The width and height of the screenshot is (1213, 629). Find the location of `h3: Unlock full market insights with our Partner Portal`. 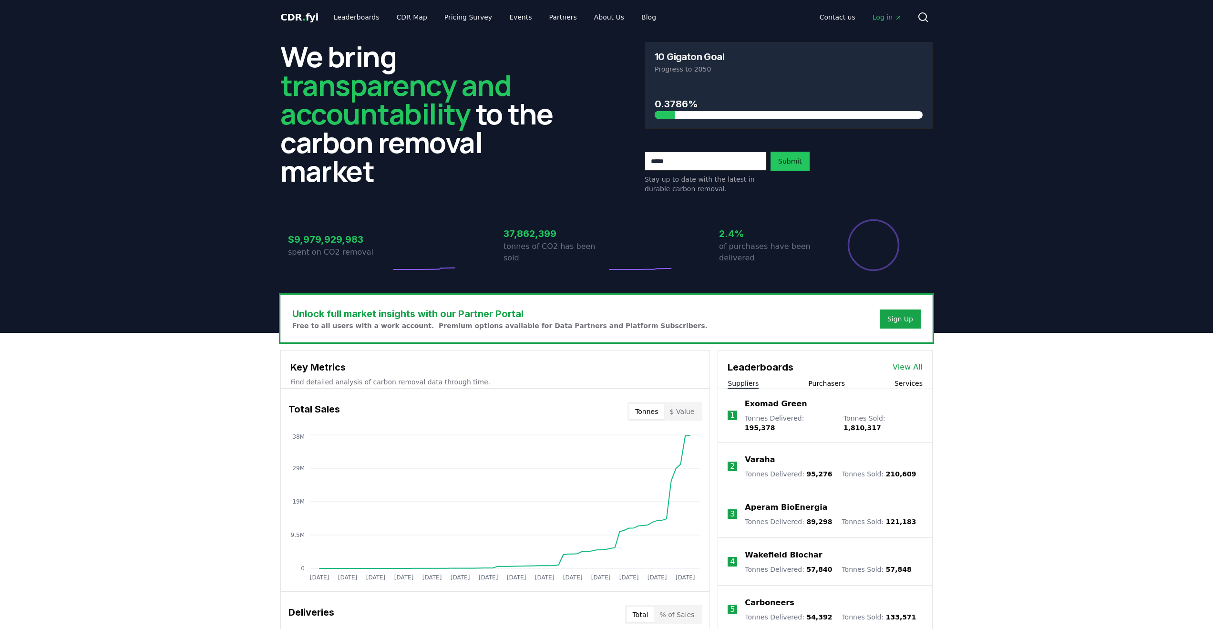

h3: Unlock full market insights with our Partner Portal is located at coordinates (500, 314).